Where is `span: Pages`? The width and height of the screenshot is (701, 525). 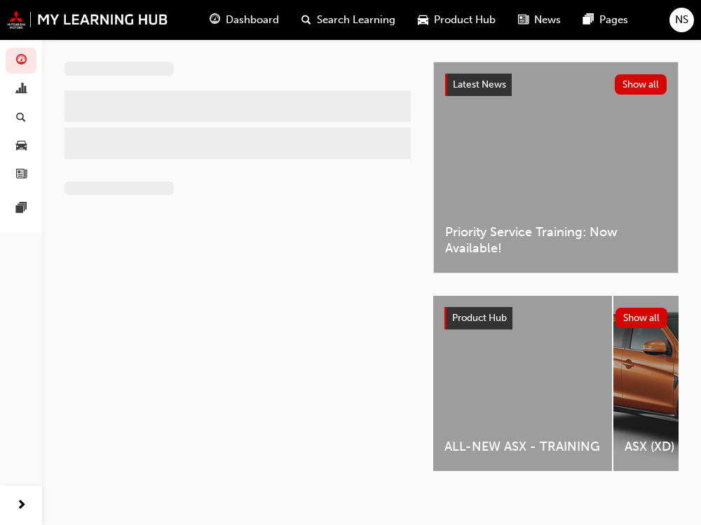 span: Pages is located at coordinates (613, 20).